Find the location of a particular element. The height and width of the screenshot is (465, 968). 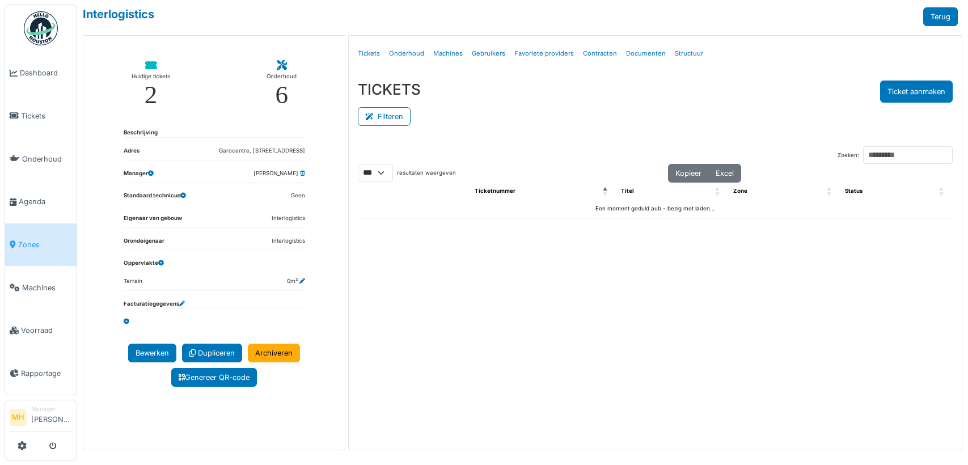

dt: Adres is located at coordinates (132, 153).